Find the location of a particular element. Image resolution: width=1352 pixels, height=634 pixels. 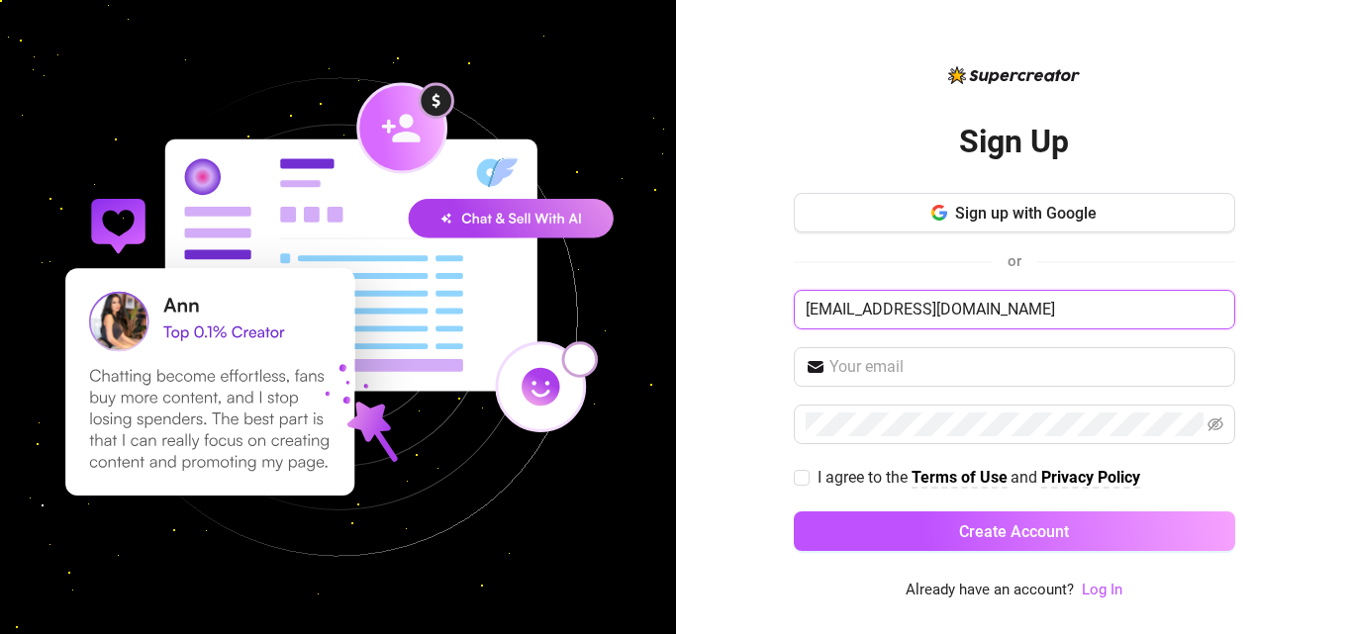

span: Already have an account? is located at coordinates (990, 591).